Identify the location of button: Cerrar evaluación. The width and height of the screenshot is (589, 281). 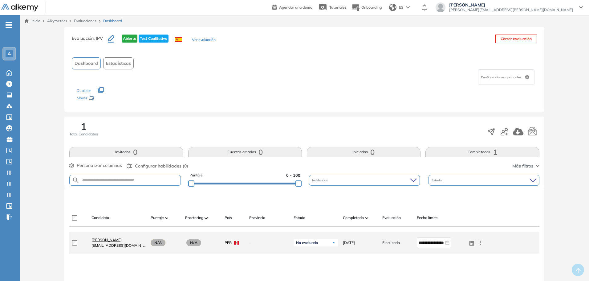
(516, 39).